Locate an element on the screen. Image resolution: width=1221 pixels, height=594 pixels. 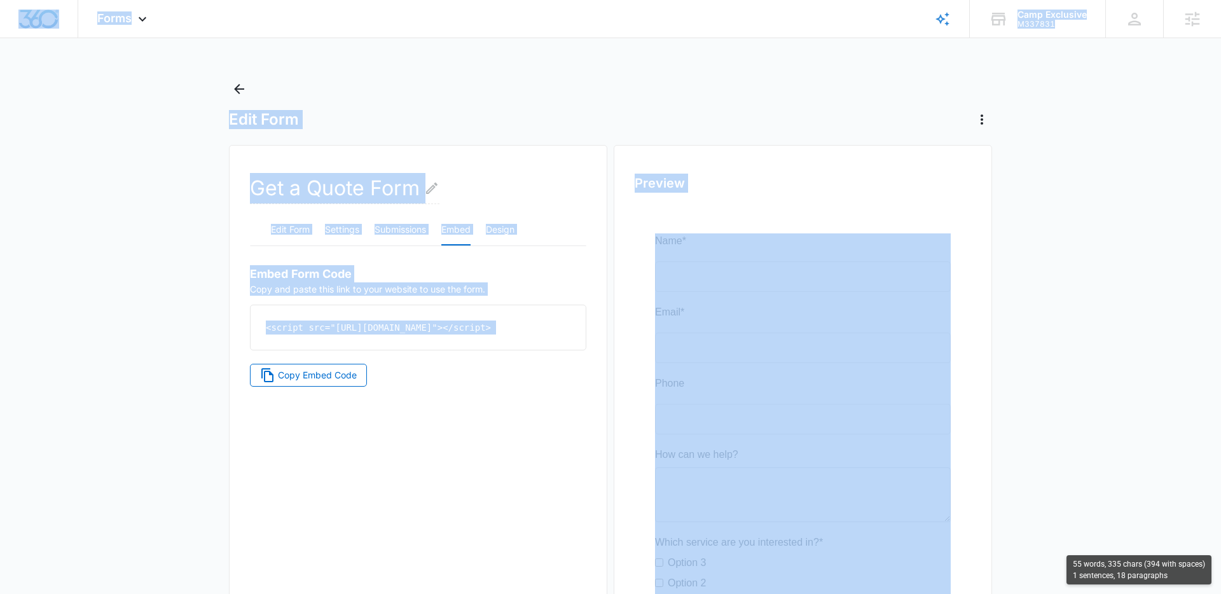
button: Copy Embed Code is located at coordinates (308, 375).